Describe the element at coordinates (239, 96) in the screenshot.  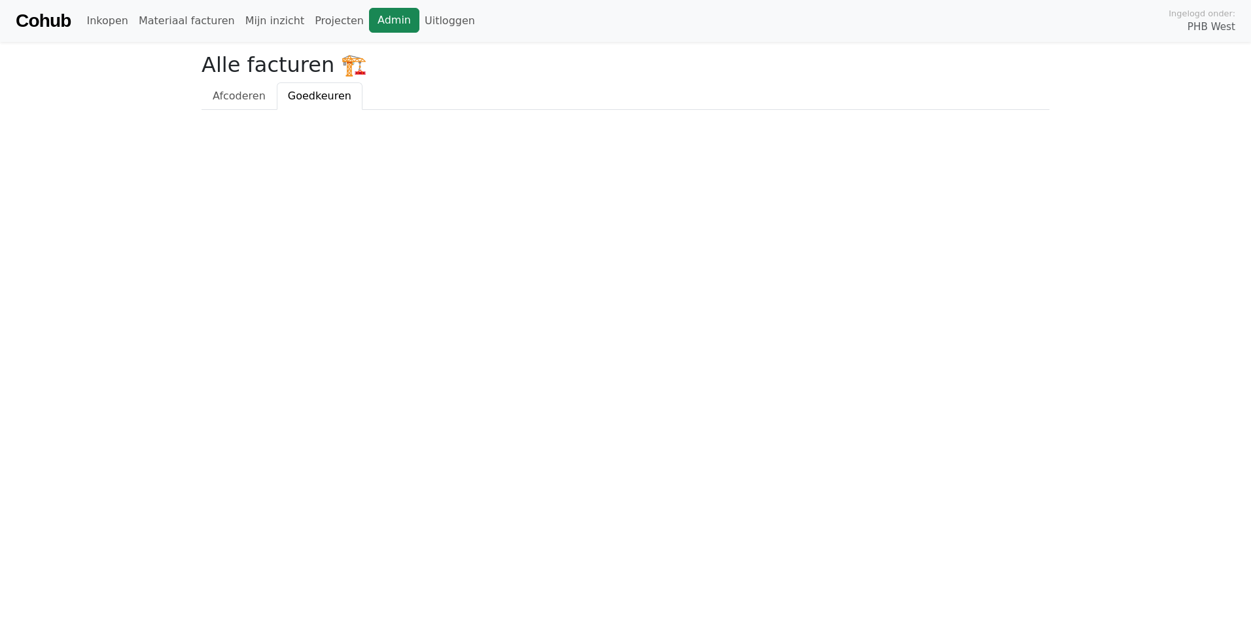
I see `span: Afcoderen` at that location.